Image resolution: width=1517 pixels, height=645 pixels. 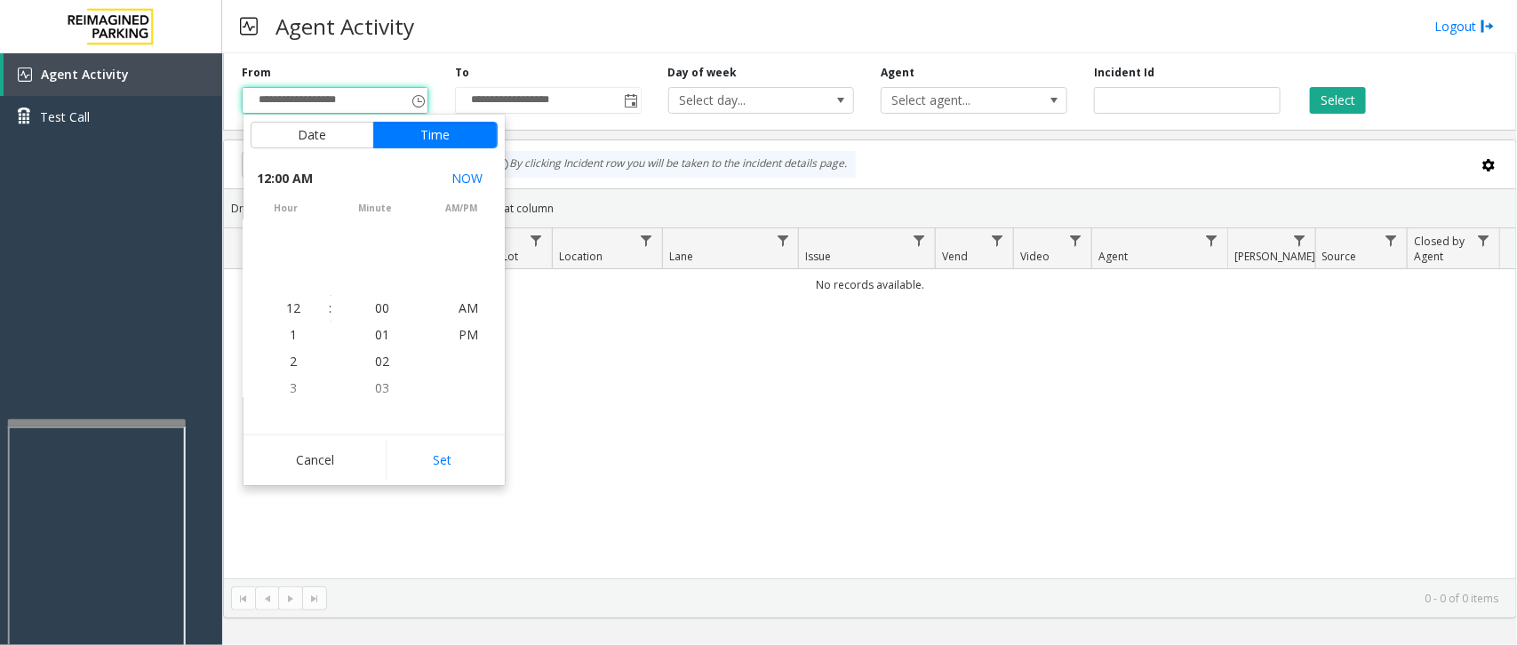 What do you see at coordinates (510, 256) in the screenshot?
I see `span: Lot` at bounding box center [510, 256].